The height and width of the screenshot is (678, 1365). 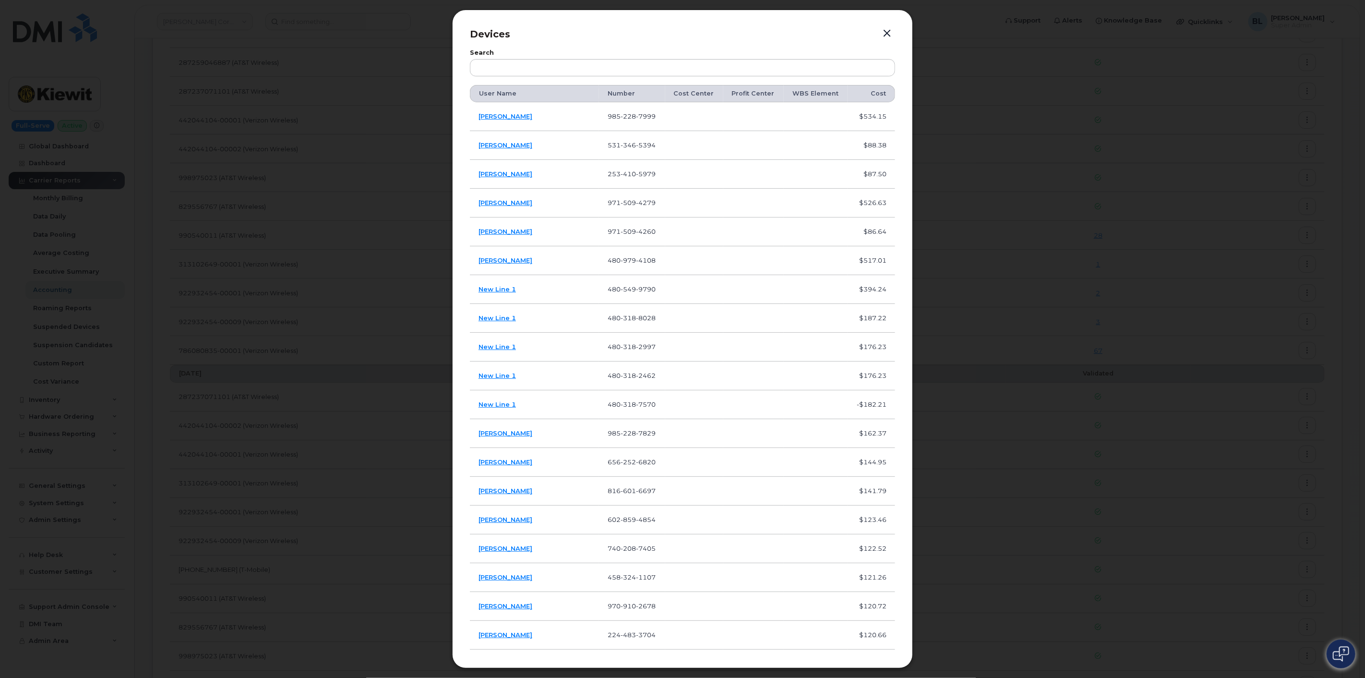 I want to click on span: 253, so click(x=632, y=174).